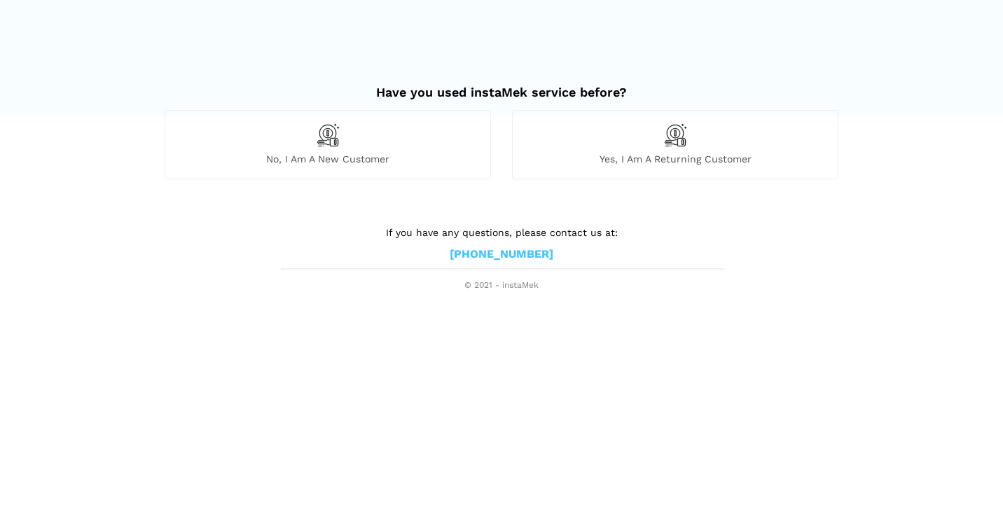  I want to click on p: If you have any questions, please contact us at:, so click(501, 232).